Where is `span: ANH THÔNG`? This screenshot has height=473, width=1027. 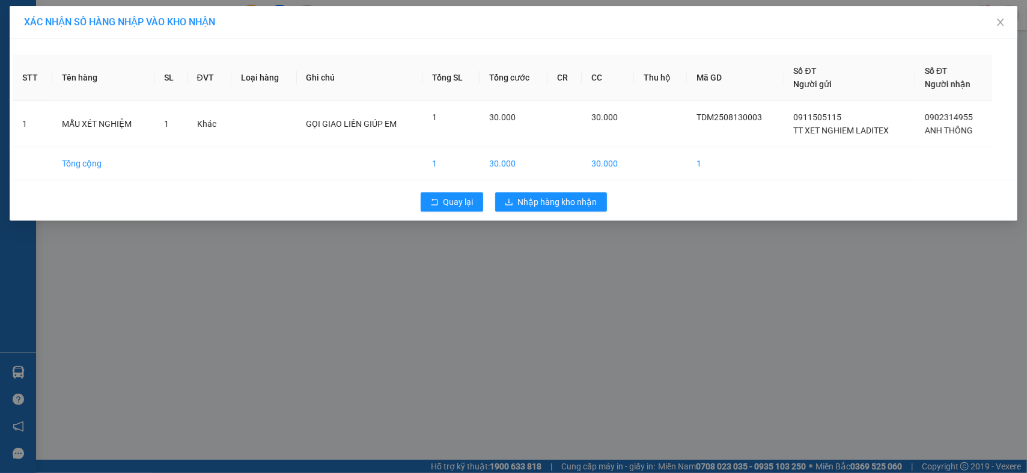
span: ANH THÔNG is located at coordinates (949, 130).